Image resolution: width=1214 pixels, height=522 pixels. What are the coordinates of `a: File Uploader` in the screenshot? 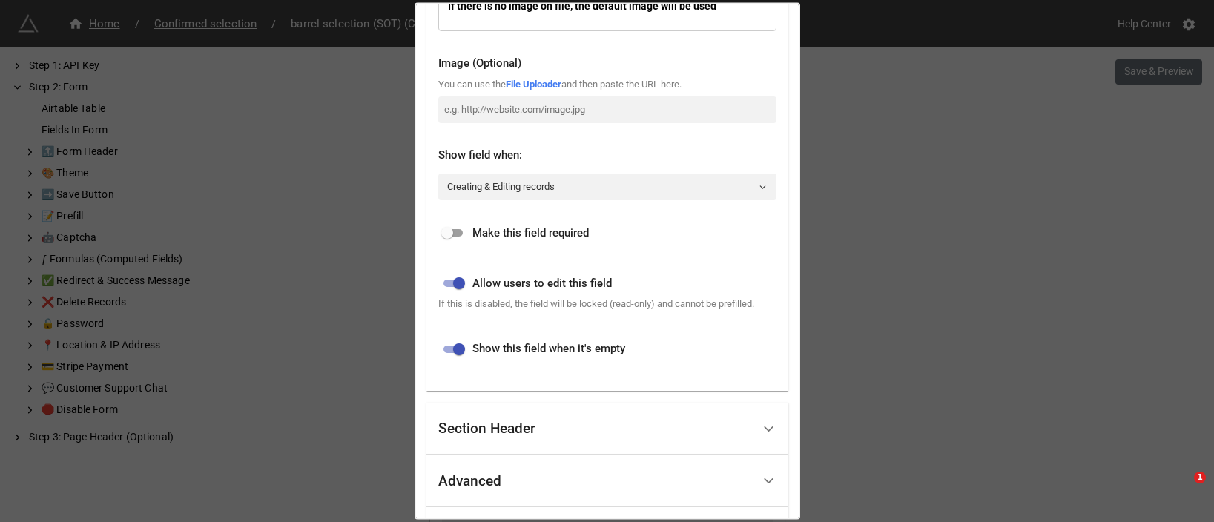 It's located at (533, 83).